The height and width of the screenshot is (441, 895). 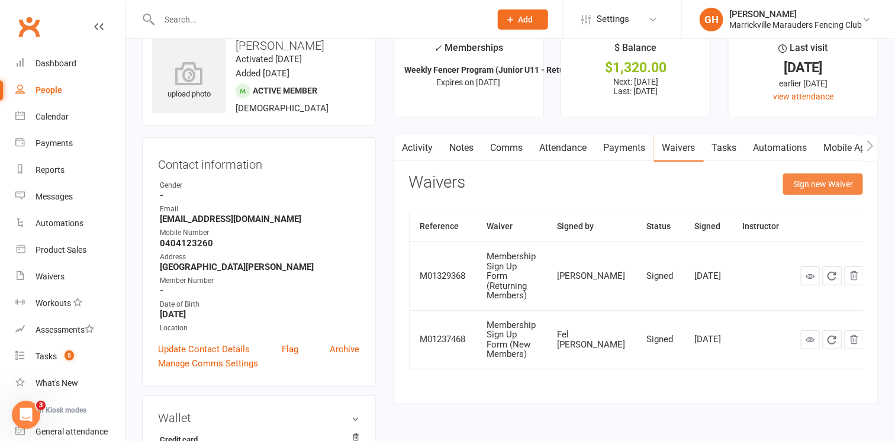 I want to click on strong: 0404123260, so click(x=260, y=243).